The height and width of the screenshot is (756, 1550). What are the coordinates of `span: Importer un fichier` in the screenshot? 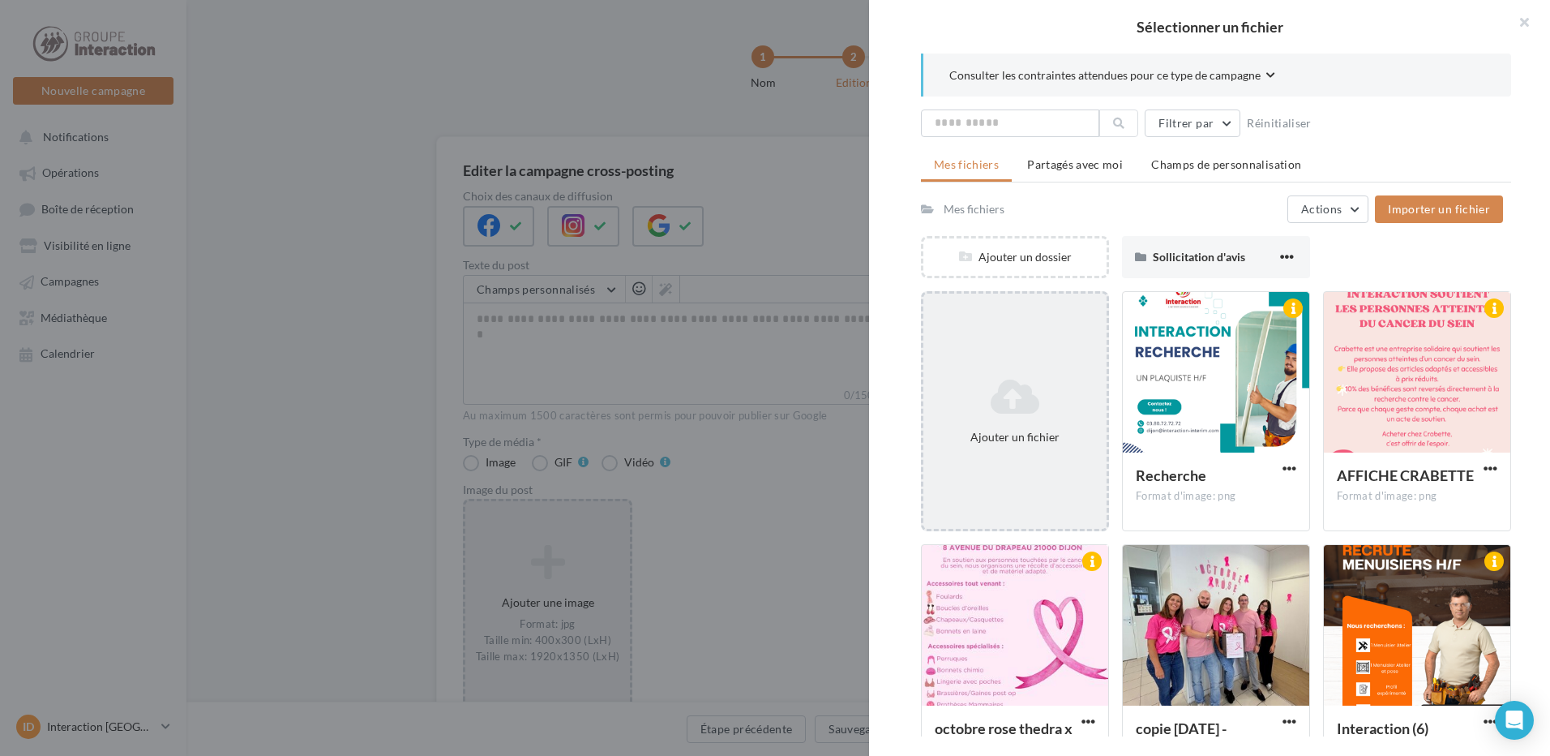 It's located at (1439, 208).